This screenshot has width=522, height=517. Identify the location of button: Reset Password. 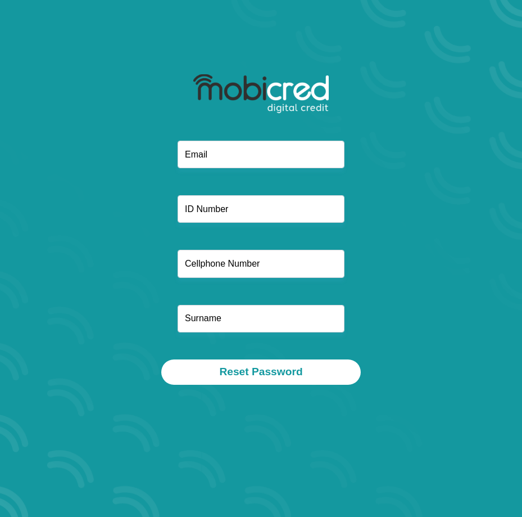
(261, 372).